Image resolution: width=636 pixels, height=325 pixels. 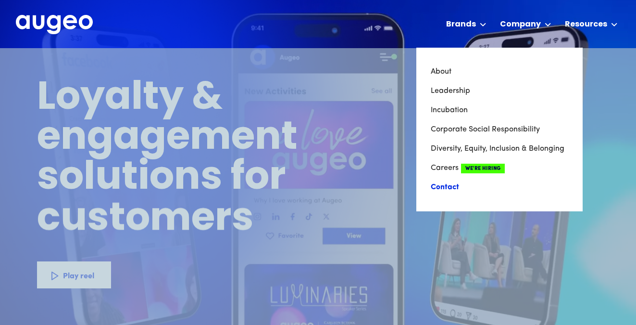 I want to click on span: We're Hiring, so click(x=483, y=168).